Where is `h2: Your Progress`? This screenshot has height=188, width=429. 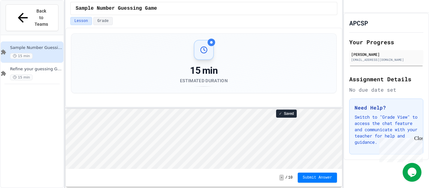 h2: Your Progress is located at coordinates (386, 42).